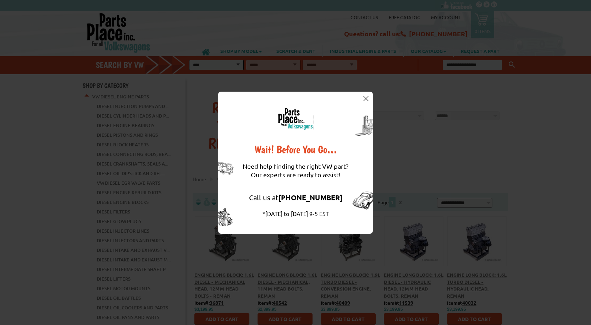  I want to click on img: logo, so click(296, 119).